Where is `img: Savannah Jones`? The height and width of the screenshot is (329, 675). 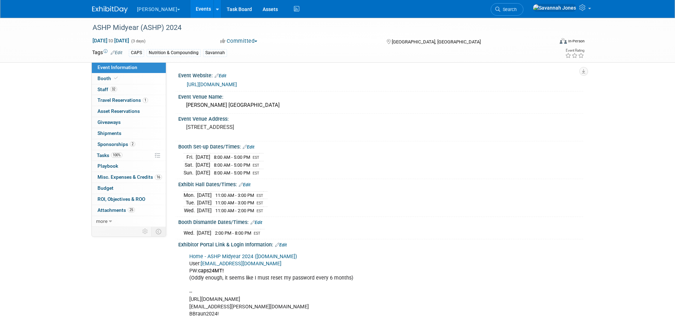
img: Savannah Jones is located at coordinates (555, 8).